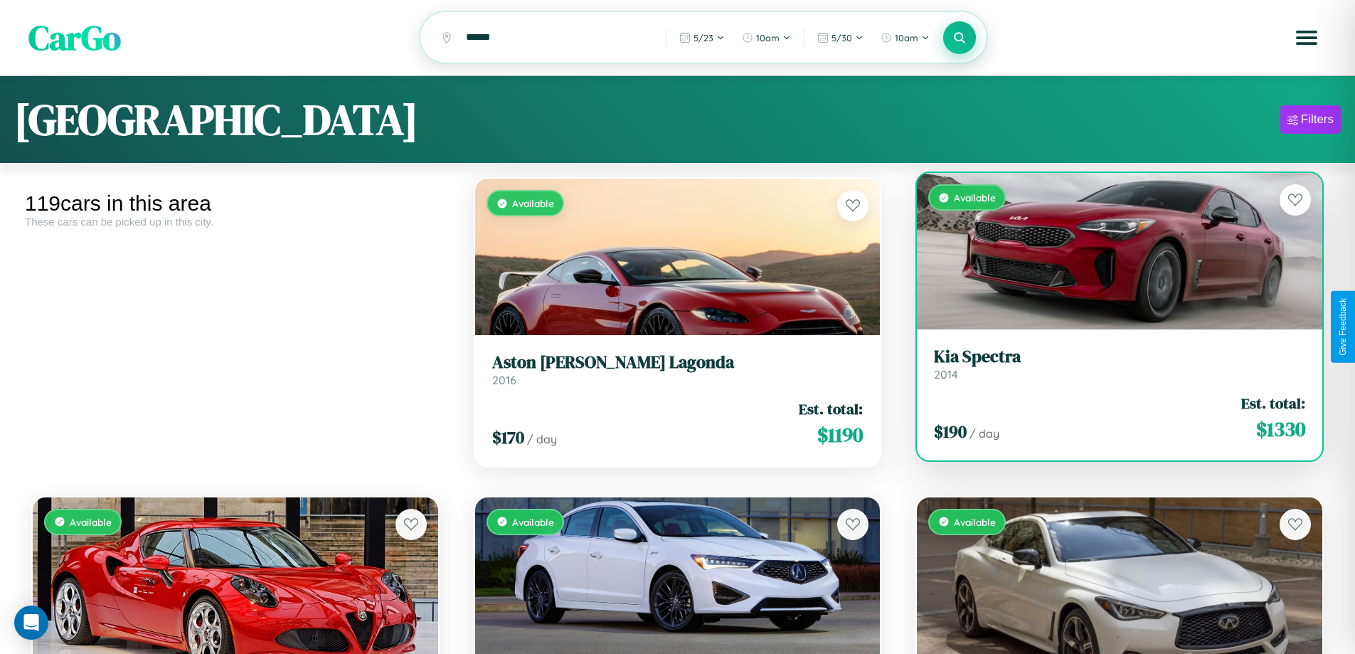 The height and width of the screenshot is (654, 1355). Describe the element at coordinates (1120, 356) in the screenshot. I see `h3: Kia Spectra` at that location.